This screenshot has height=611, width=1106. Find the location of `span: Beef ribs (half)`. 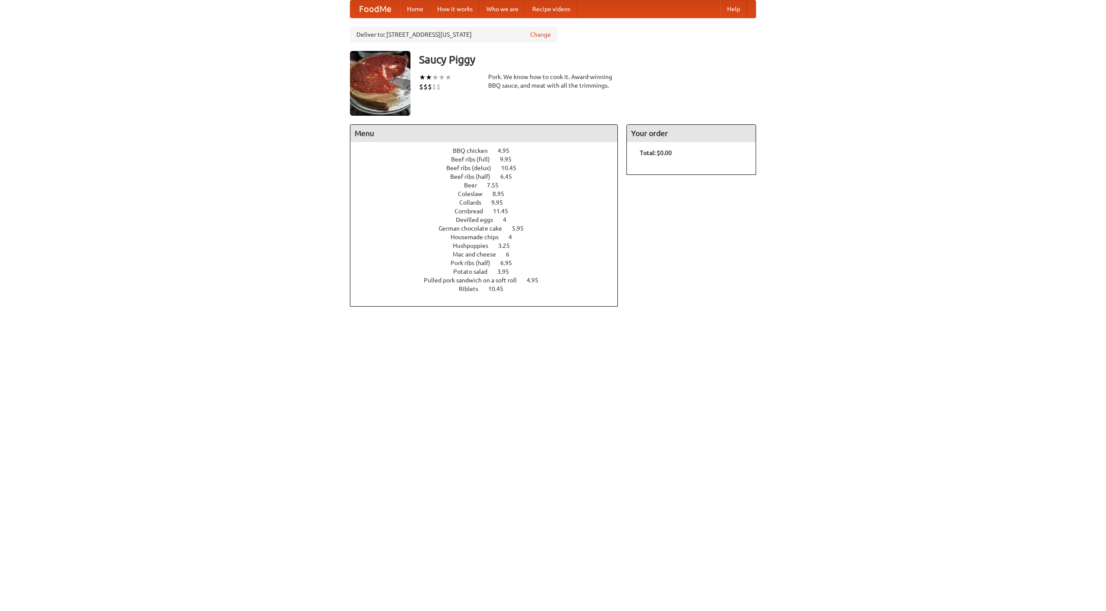

span: Beef ribs (half) is located at coordinates (474, 177).